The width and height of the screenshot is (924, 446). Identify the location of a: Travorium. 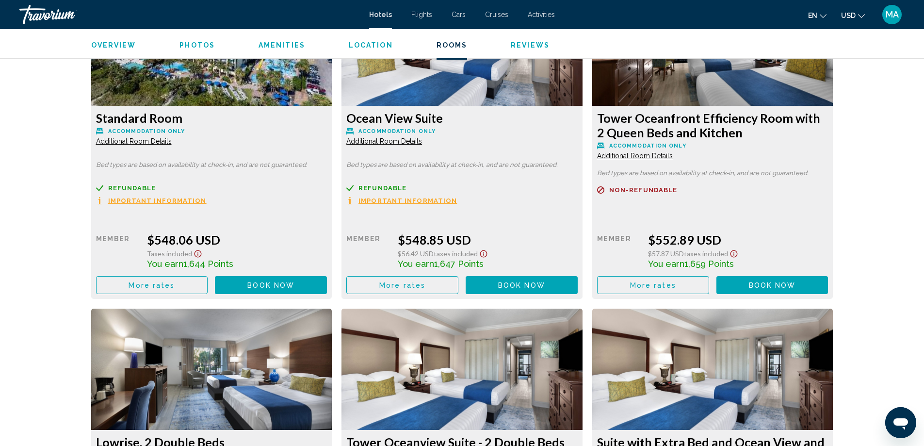
(189, 15).